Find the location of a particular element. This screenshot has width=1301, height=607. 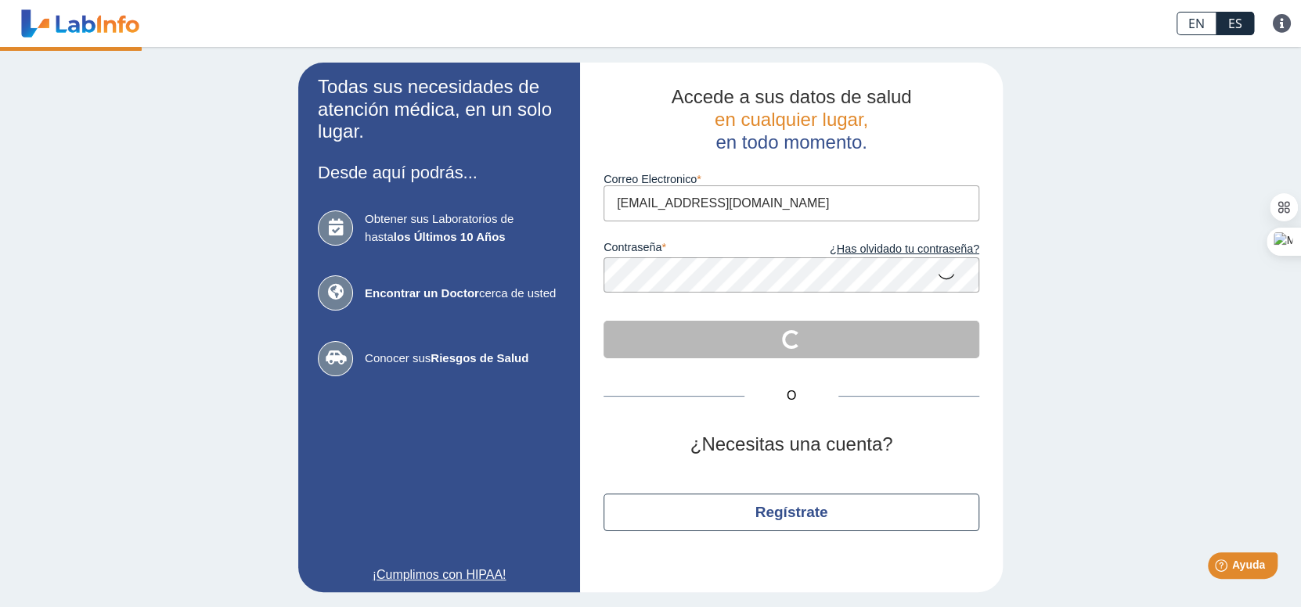

a: EN is located at coordinates (1196, 23).